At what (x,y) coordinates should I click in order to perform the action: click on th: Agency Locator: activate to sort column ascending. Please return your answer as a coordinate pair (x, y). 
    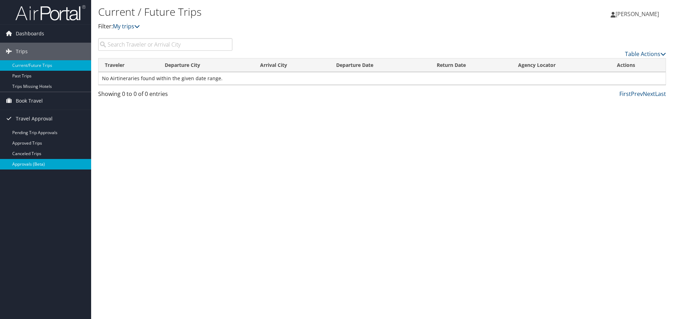
    Looking at the image, I should click on (561, 65).